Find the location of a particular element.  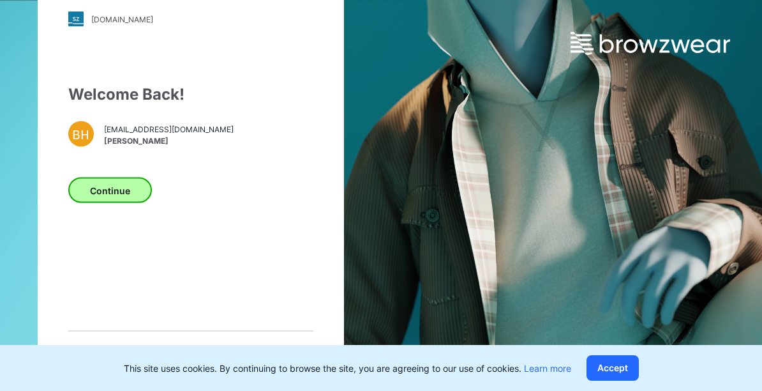

div: BH is located at coordinates (81, 134).